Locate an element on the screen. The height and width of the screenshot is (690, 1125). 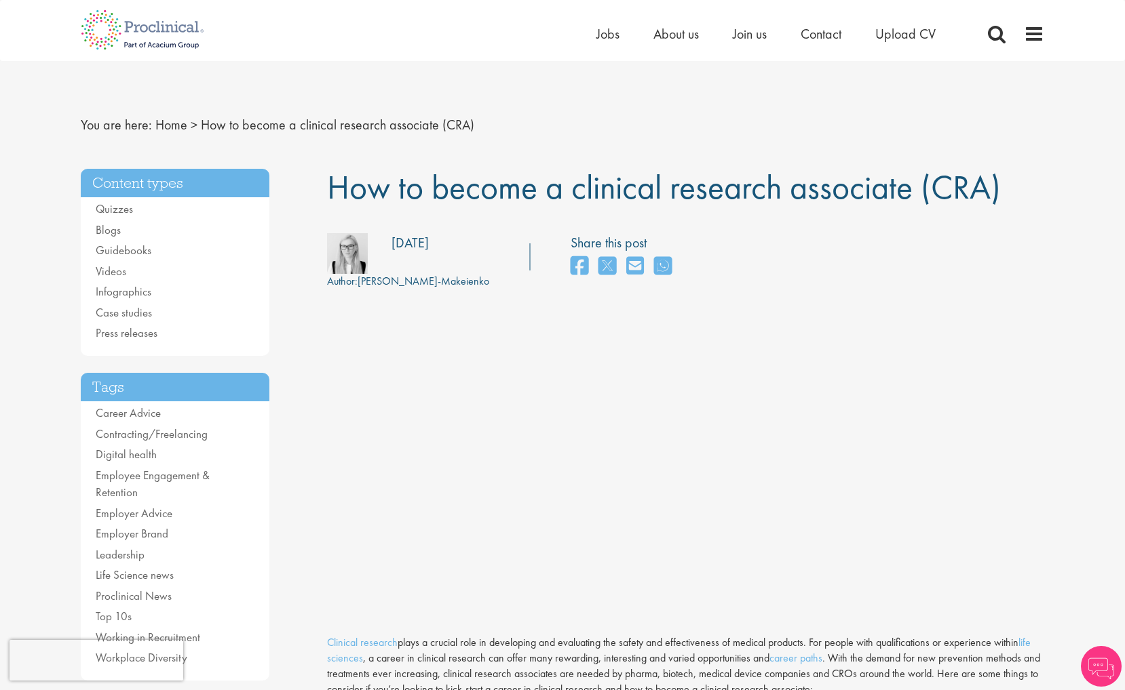
span: About us is located at coordinates (676, 34).